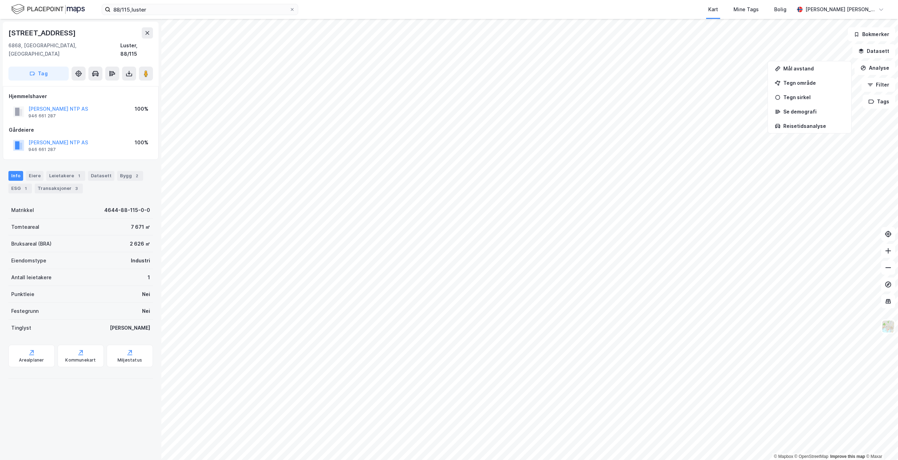 The width and height of the screenshot is (898, 460). What do you see at coordinates (48, 9) in the screenshot?
I see `img: logo.f888ab2527a4732fd821a326f86c7f29.svg` at bounding box center [48, 9].